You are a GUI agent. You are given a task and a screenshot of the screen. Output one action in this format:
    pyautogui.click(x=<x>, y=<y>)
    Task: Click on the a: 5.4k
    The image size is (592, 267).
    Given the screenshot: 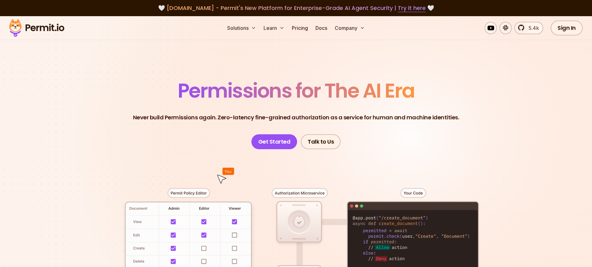 What is the action you would take?
    pyautogui.click(x=529, y=28)
    